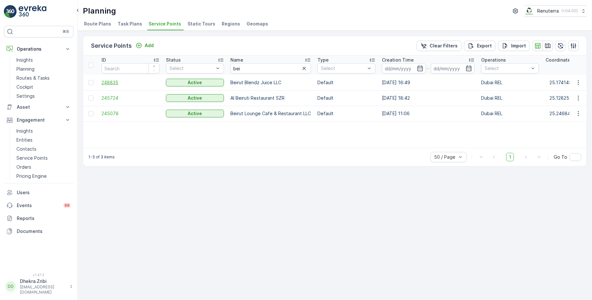 The image size is (592, 300). What do you see at coordinates (44, 218) in the screenshot?
I see `p: Reports` at bounding box center [44, 218].